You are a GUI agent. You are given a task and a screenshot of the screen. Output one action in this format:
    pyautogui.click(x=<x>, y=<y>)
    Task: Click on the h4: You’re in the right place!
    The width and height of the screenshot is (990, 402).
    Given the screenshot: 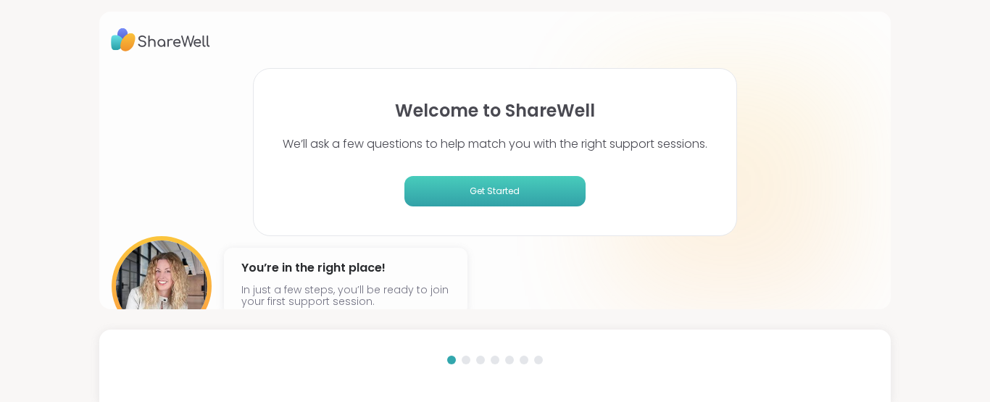 What is the action you would take?
    pyautogui.click(x=346, y=268)
    